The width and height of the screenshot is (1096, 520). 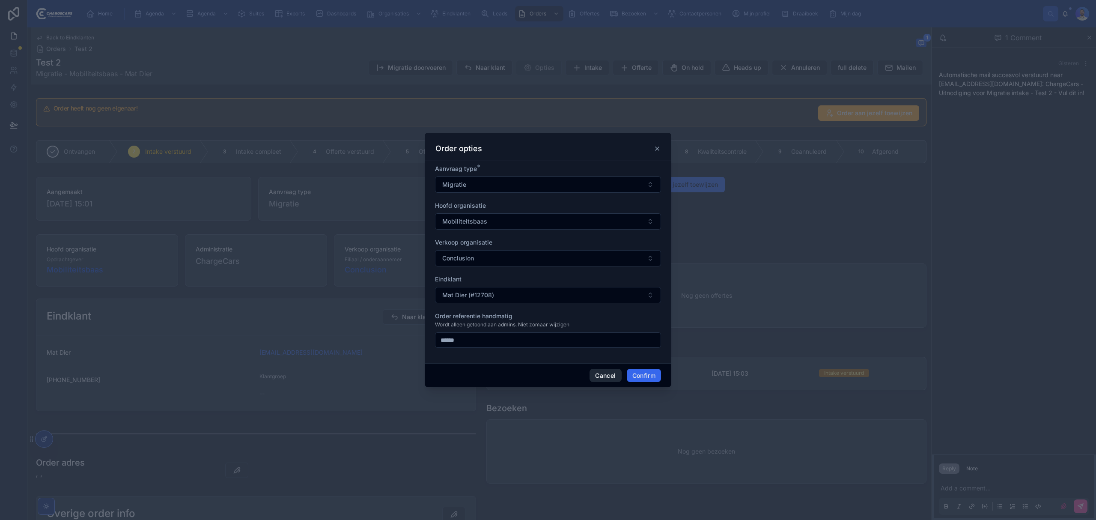 I want to click on button: Cancel, so click(x=605, y=375).